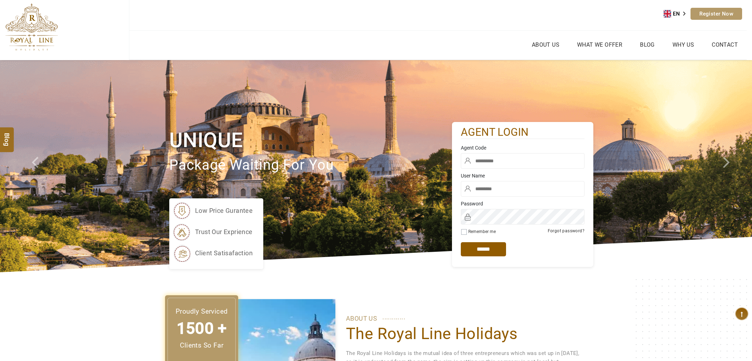 This screenshot has width=752, height=361. What do you see at coordinates (31, 27) in the screenshot?
I see `img: The Royal Line Holidays` at bounding box center [31, 27].